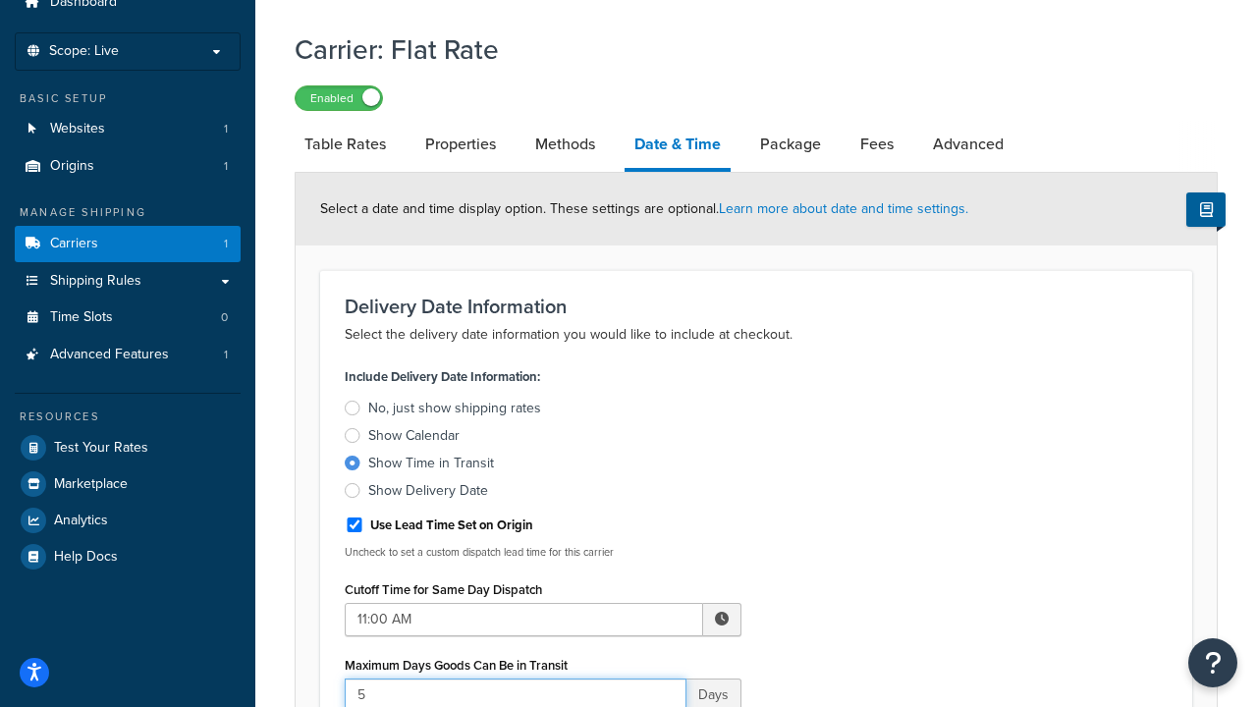 Image resolution: width=1257 pixels, height=707 pixels. I want to click on a: Methods, so click(564, 144).